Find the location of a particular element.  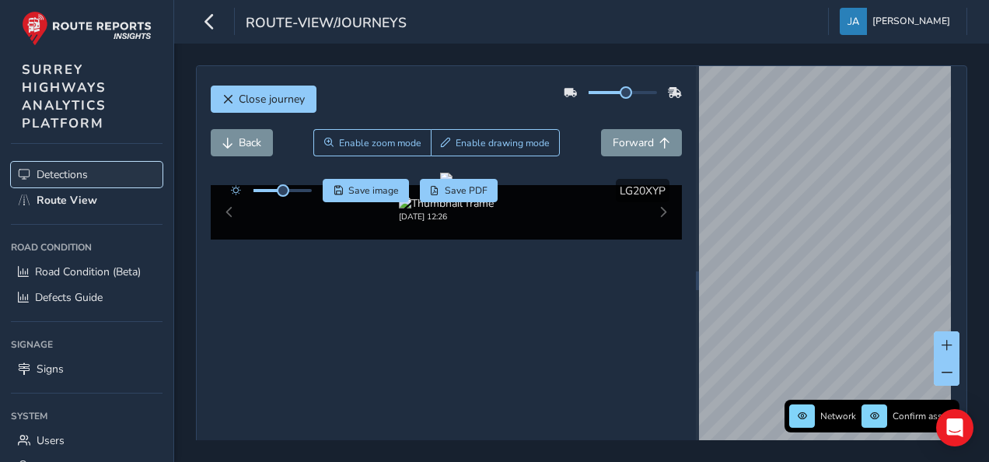

span: Back is located at coordinates (250, 142).